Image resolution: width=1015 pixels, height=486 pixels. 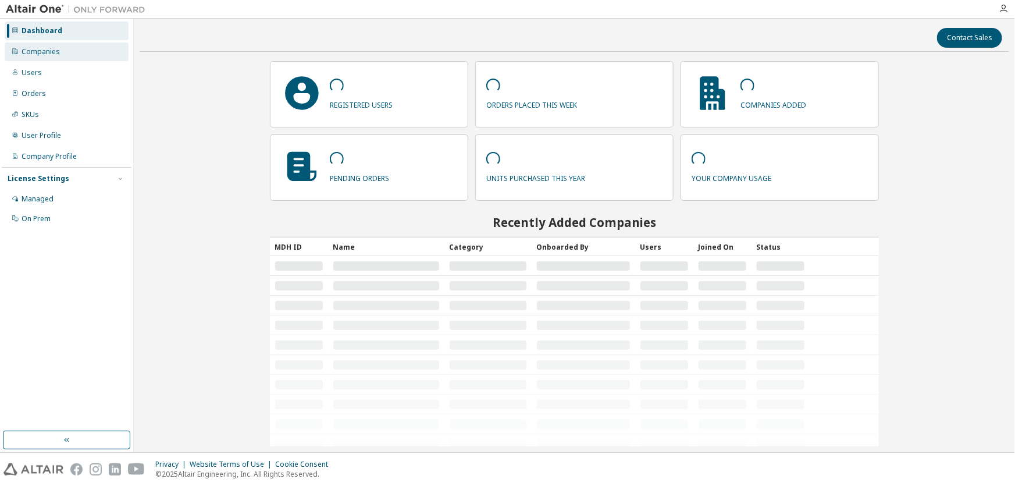 I want to click on p: © 2025 Altair Engineering, Inc. All Rights Reserved., so click(x=245, y=474).